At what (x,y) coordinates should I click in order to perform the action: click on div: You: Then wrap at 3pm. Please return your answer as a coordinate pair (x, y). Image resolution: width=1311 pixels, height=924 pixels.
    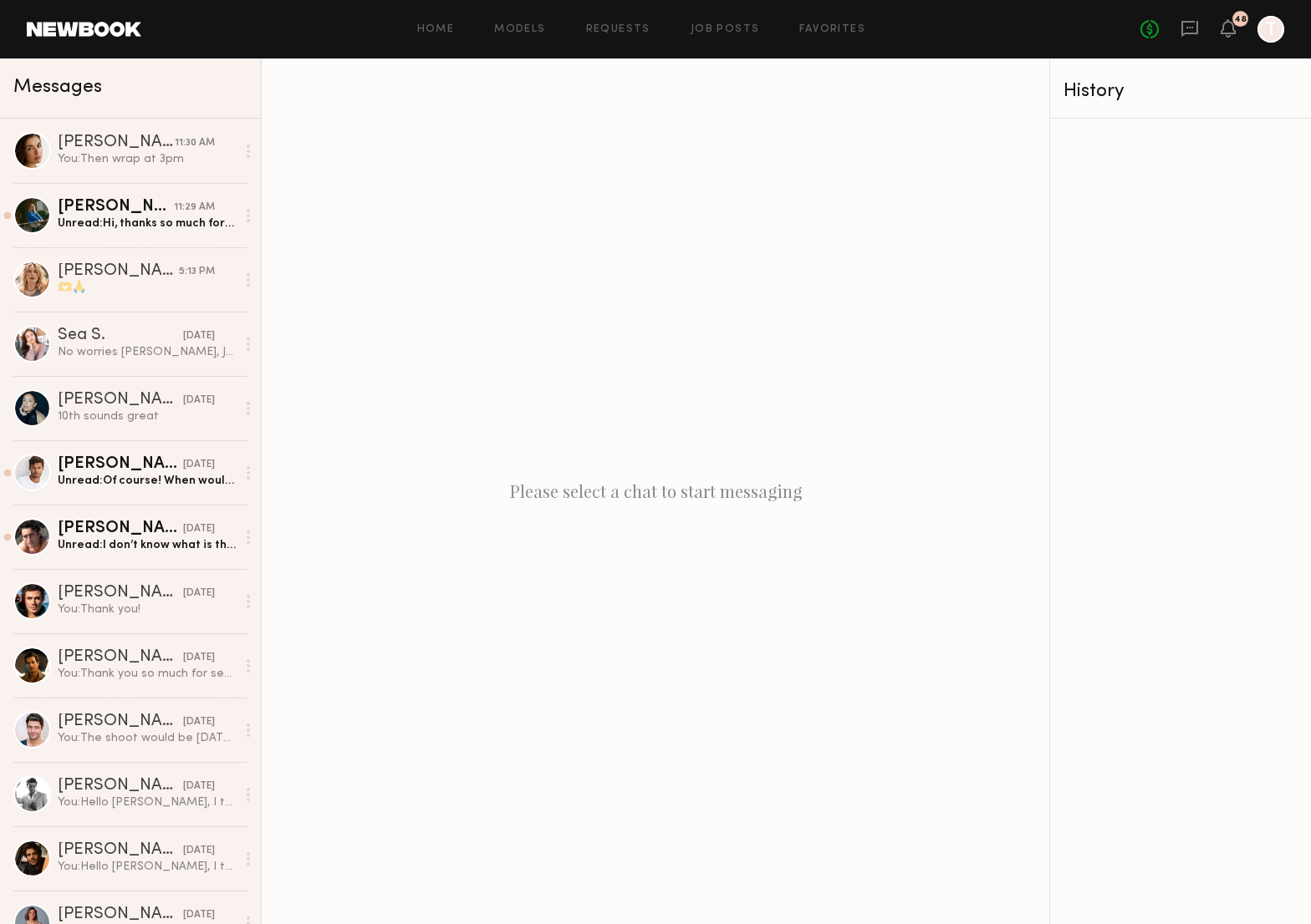
    Looking at the image, I should click on (146, 159).